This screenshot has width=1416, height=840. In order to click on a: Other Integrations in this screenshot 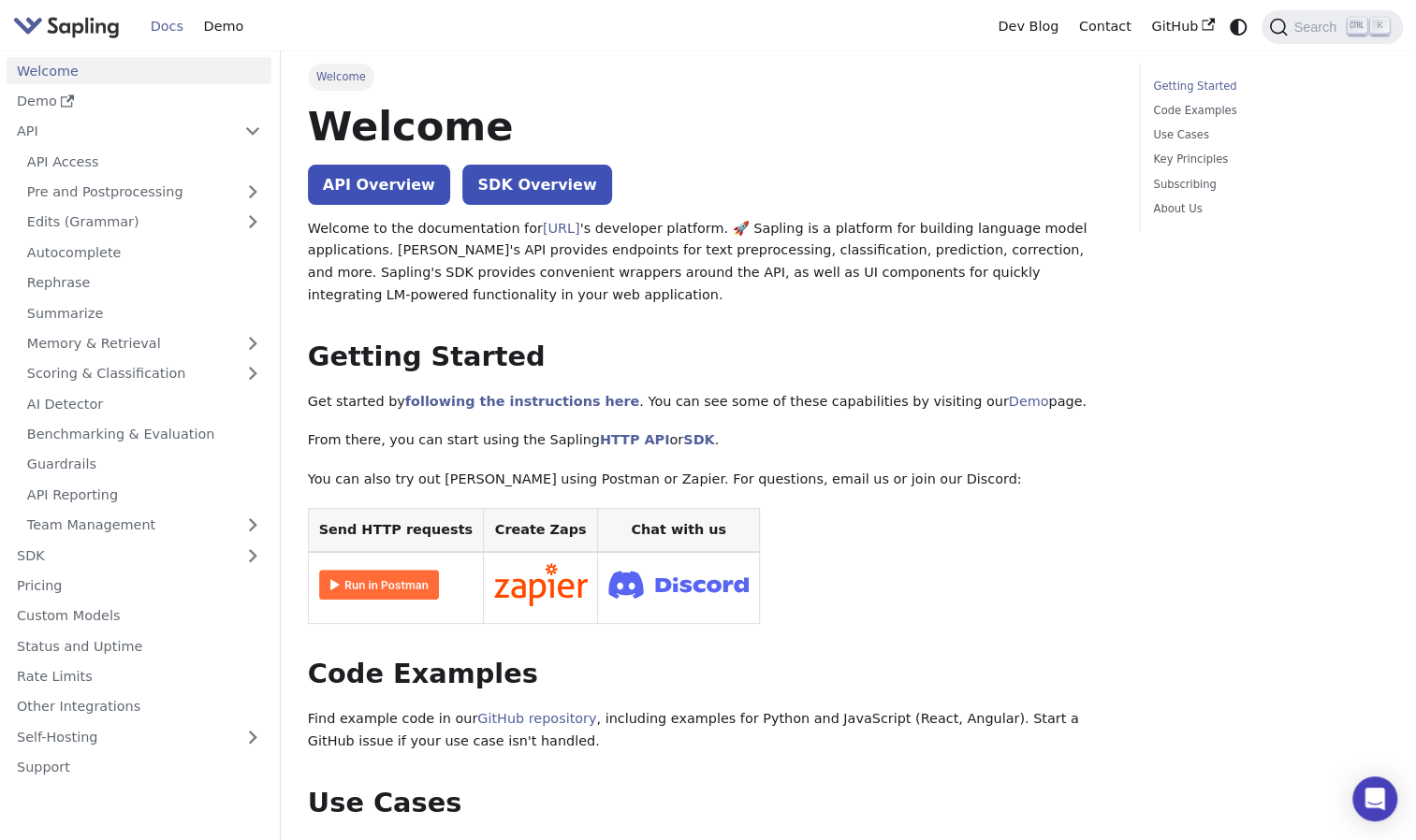, I will do `click(139, 707)`.